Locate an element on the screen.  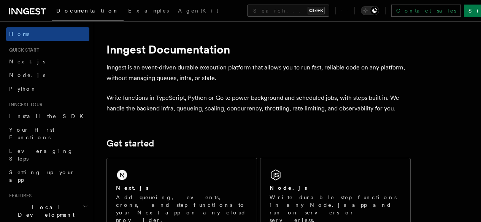
span: Leveraging Steps is located at coordinates (41, 155).